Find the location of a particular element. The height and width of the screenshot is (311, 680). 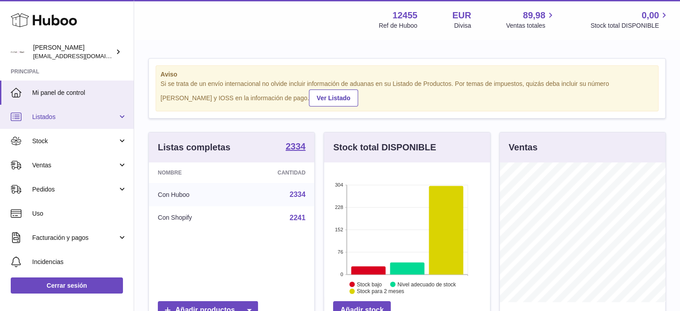

text: 304 is located at coordinates (339, 185).